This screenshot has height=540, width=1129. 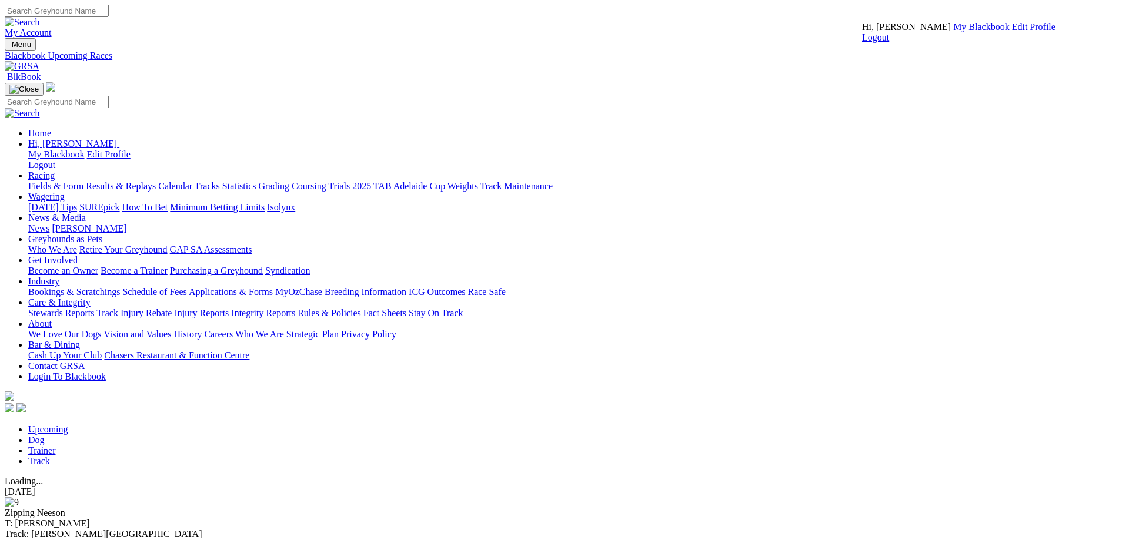 What do you see at coordinates (137, 334) in the screenshot?
I see `a: Vision and Values` at bounding box center [137, 334].